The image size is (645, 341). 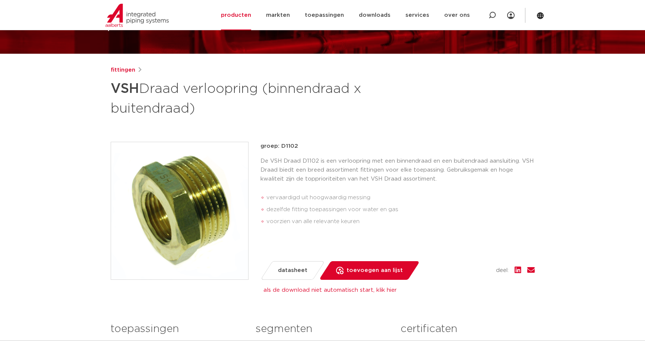 What do you see at coordinates (323, 329) in the screenshot?
I see `h3: segmenten` at bounding box center [323, 329].